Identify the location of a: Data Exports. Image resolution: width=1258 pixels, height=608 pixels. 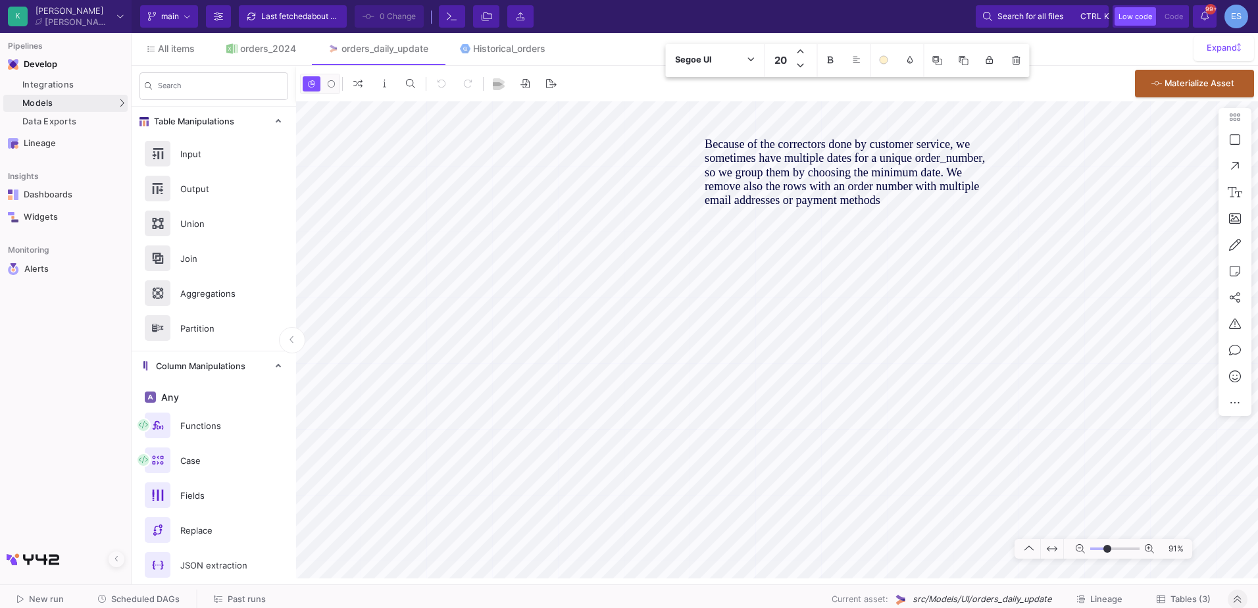
(65, 122).